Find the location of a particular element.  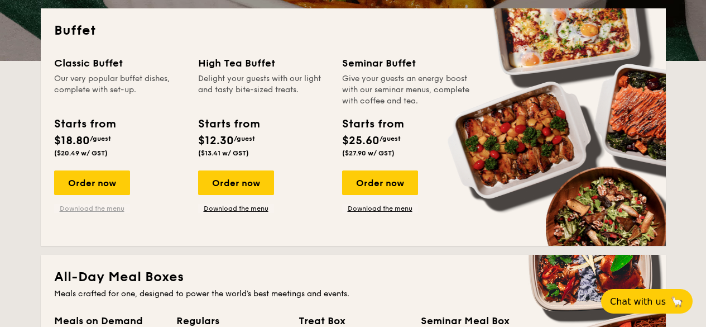

span: $12.30 is located at coordinates (216, 141).